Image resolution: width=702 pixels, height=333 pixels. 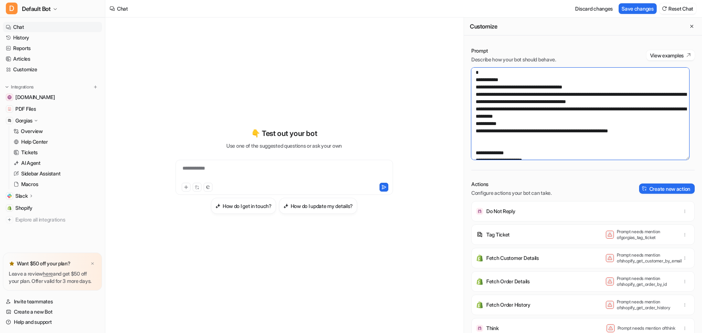 I want to click on h3: How do I update my details?, so click(x=322, y=206).